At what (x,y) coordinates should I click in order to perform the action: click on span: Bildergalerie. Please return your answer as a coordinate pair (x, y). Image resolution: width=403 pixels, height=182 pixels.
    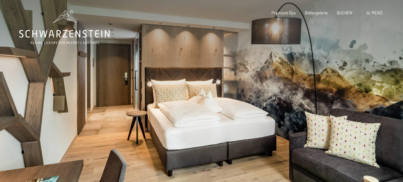
    Looking at the image, I should click on (316, 13).